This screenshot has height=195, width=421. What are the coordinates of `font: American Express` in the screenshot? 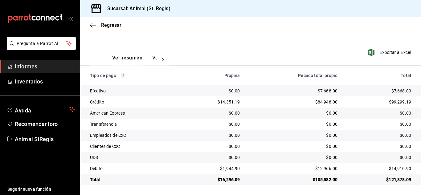 It's located at (107, 113).